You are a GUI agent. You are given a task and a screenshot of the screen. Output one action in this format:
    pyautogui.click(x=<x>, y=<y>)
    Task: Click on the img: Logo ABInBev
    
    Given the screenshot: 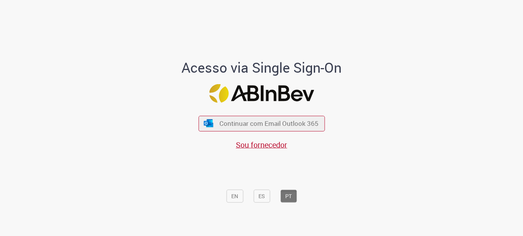 What is the action you would take?
    pyautogui.click(x=261, y=93)
    